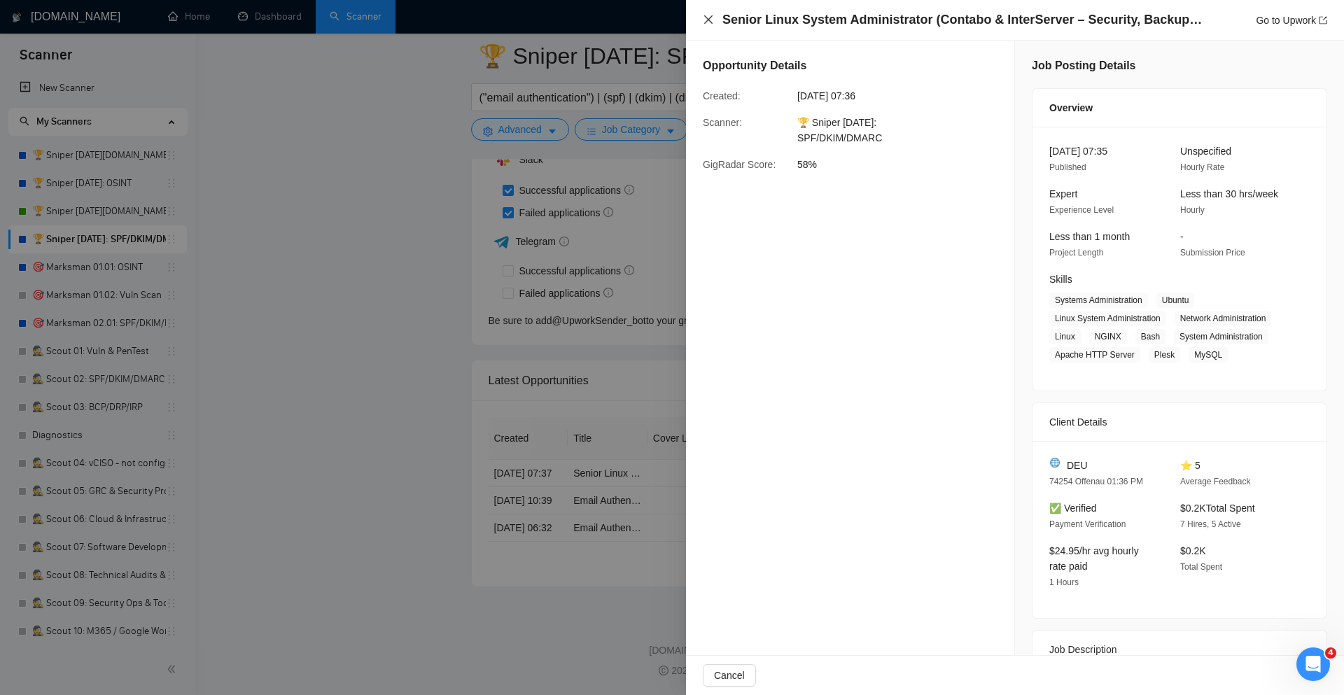 The image size is (1344, 695). Describe the element at coordinates (1218, 508) in the screenshot. I see `span: $0.2K Total Spent` at that location.